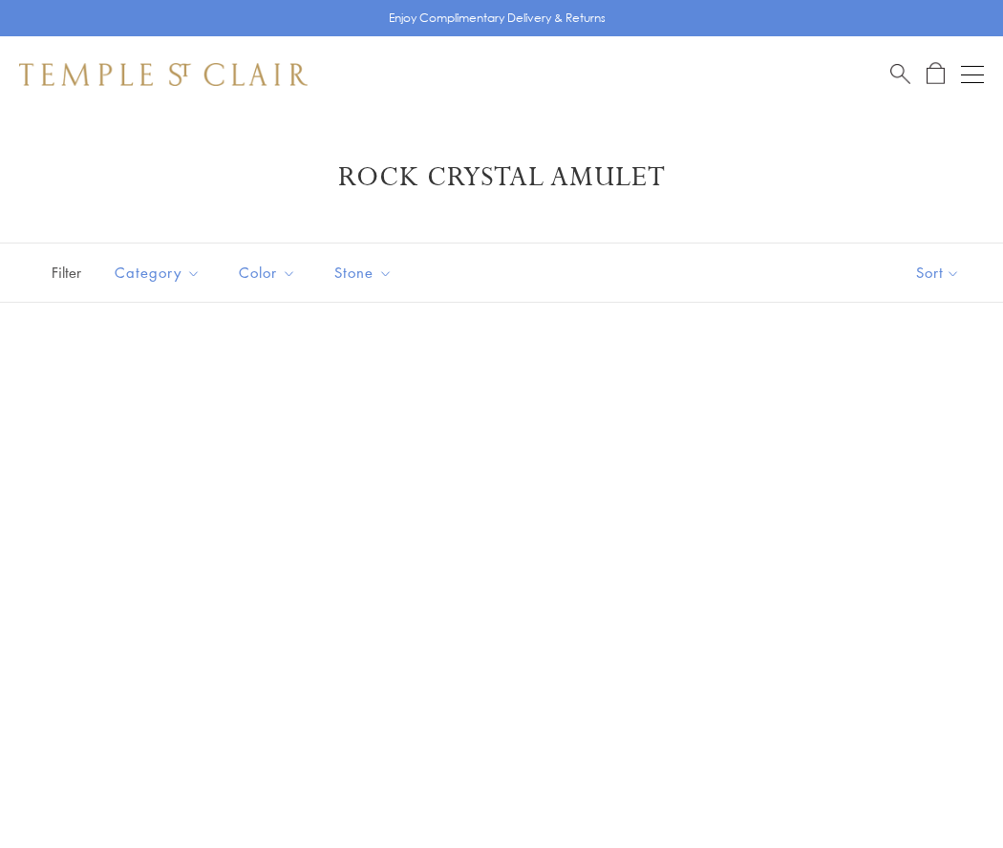 The image size is (1003, 848). I want to click on span: Color, so click(269, 272).